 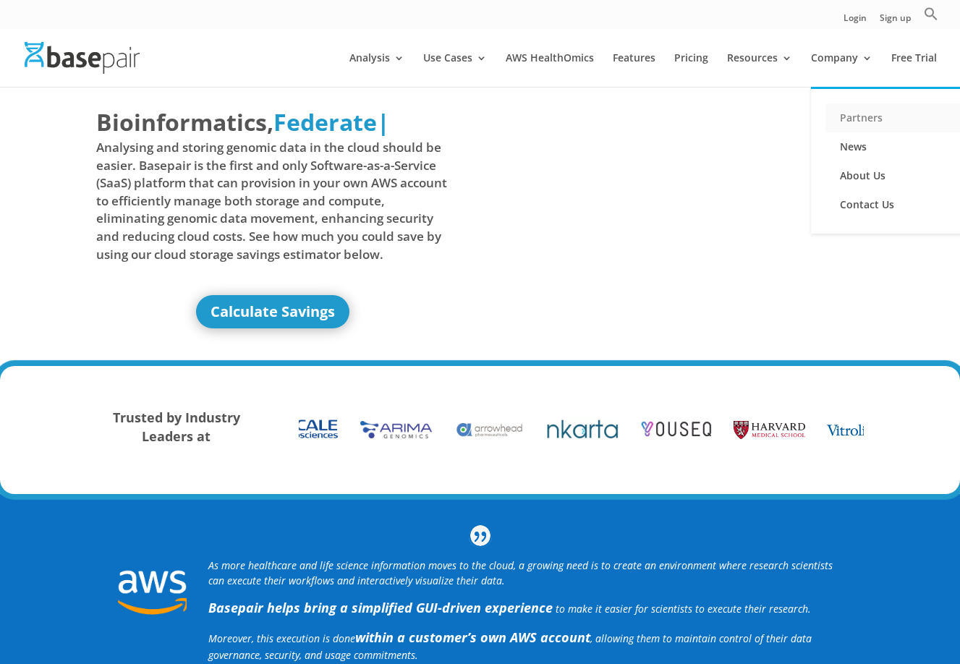 What do you see at coordinates (184, 122) in the screenshot?
I see `span: Bioinformatics,` at bounding box center [184, 122].